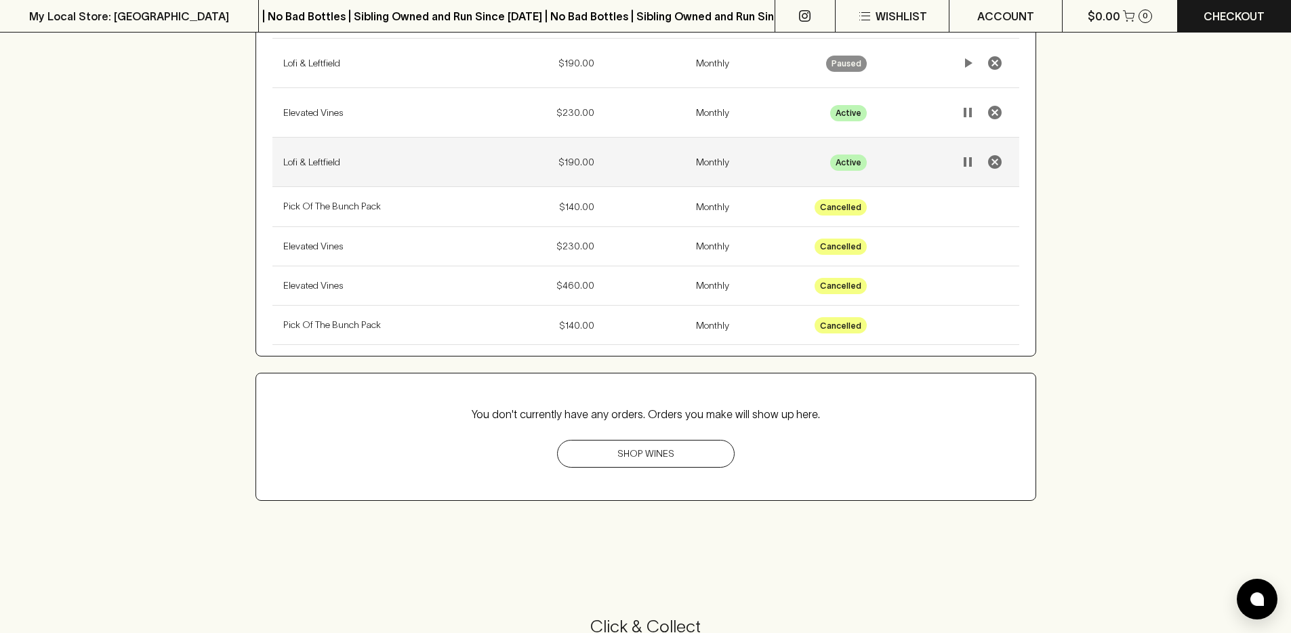  What do you see at coordinates (1145, 16) in the screenshot?
I see `p: 0` at bounding box center [1145, 16].